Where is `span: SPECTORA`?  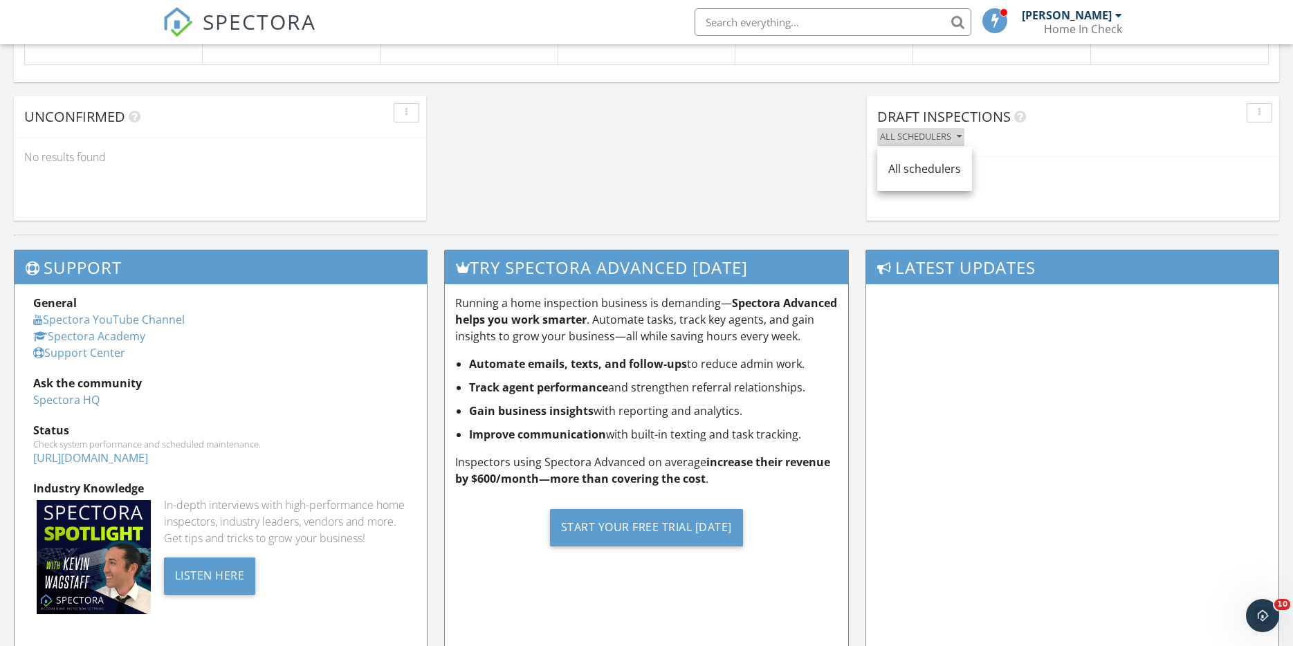
span: SPECTORA is located at coordinates (259, 21).